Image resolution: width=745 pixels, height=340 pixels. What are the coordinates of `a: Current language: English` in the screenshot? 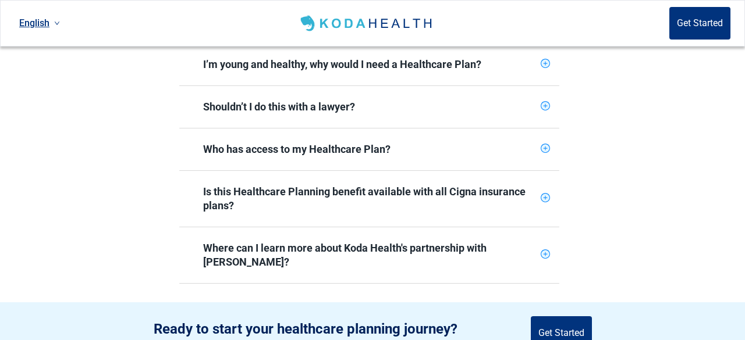 It's located at (40, 23).